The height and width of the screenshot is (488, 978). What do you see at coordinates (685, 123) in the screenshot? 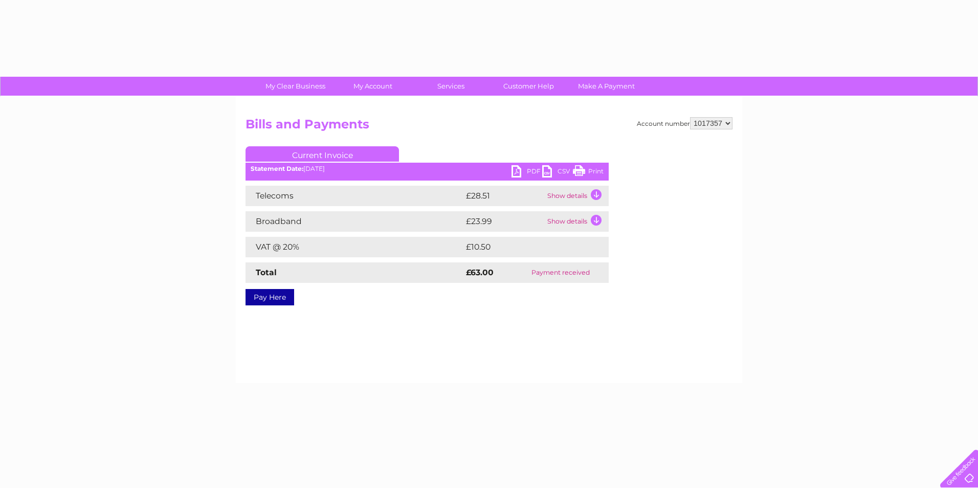
I see `div: Account number` at bounding box center [685, 123].